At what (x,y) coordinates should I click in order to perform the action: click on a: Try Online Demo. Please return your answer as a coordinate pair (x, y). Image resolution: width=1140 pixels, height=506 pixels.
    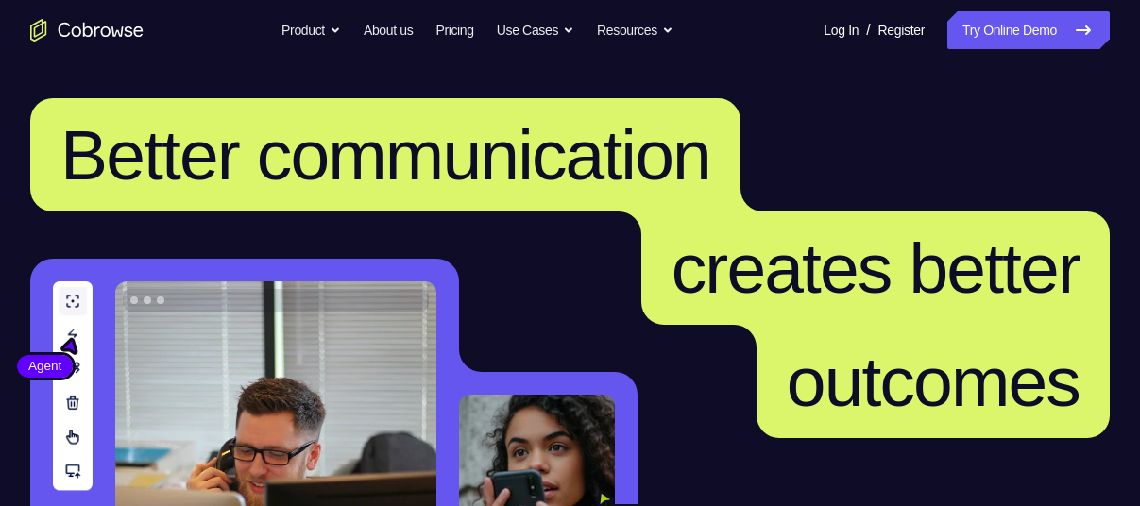
    Looking at the image, I should click on (1028, 30).